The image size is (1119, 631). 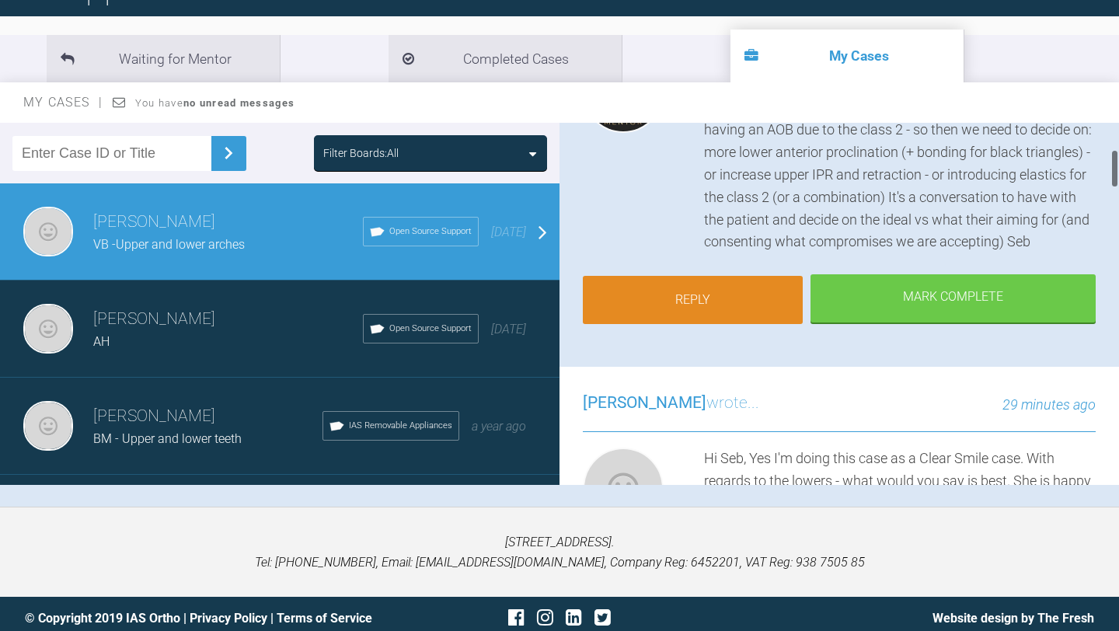 What do you see at coordinates (400, 426) in the screenshot?
I see `span: IAS Removable Appliances` at bounding box center [400, 426].